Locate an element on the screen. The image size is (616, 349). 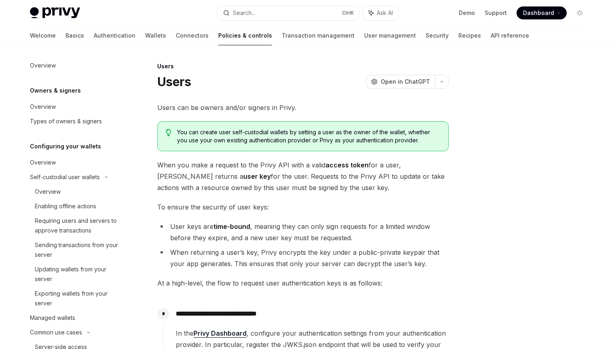
a: Basics is located at coordinates (75, 36).